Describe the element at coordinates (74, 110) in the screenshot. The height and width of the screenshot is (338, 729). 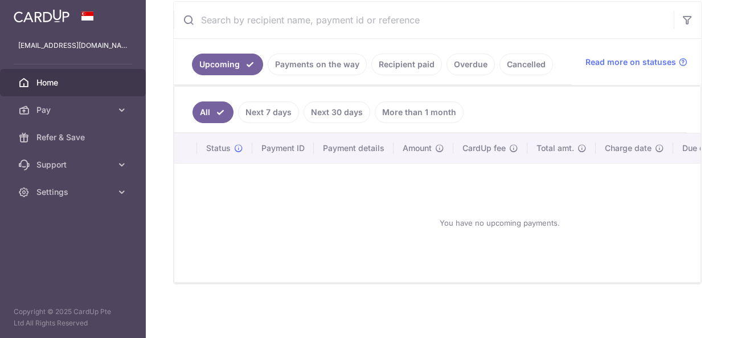
I see `span: Pay` at that location.